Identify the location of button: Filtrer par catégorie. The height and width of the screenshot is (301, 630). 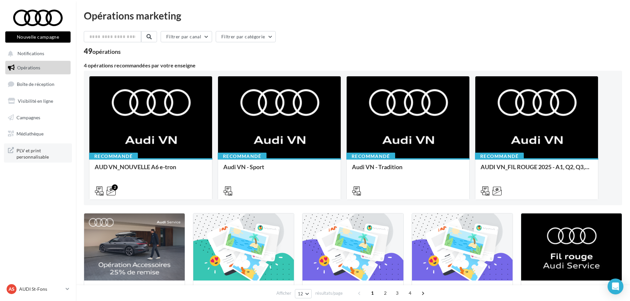
(246, 37).